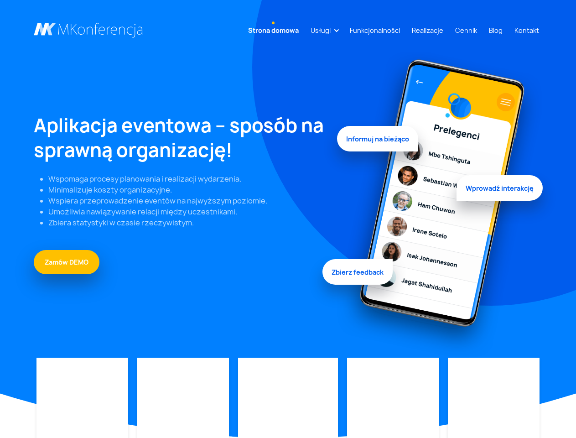  What do you see at coordinates (500, 186) in the screenshot?
I see `span: Wprowadź interakcję` at bounding box center [500, 186].